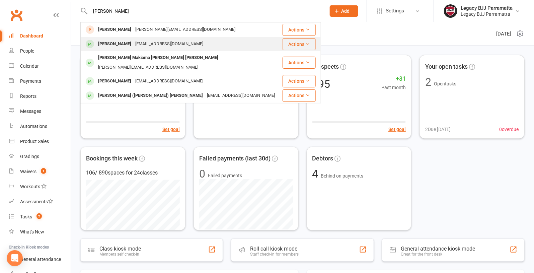 The height and width of the screenshot is (273, 534). I want to click on span: +31, so click(393, 79).